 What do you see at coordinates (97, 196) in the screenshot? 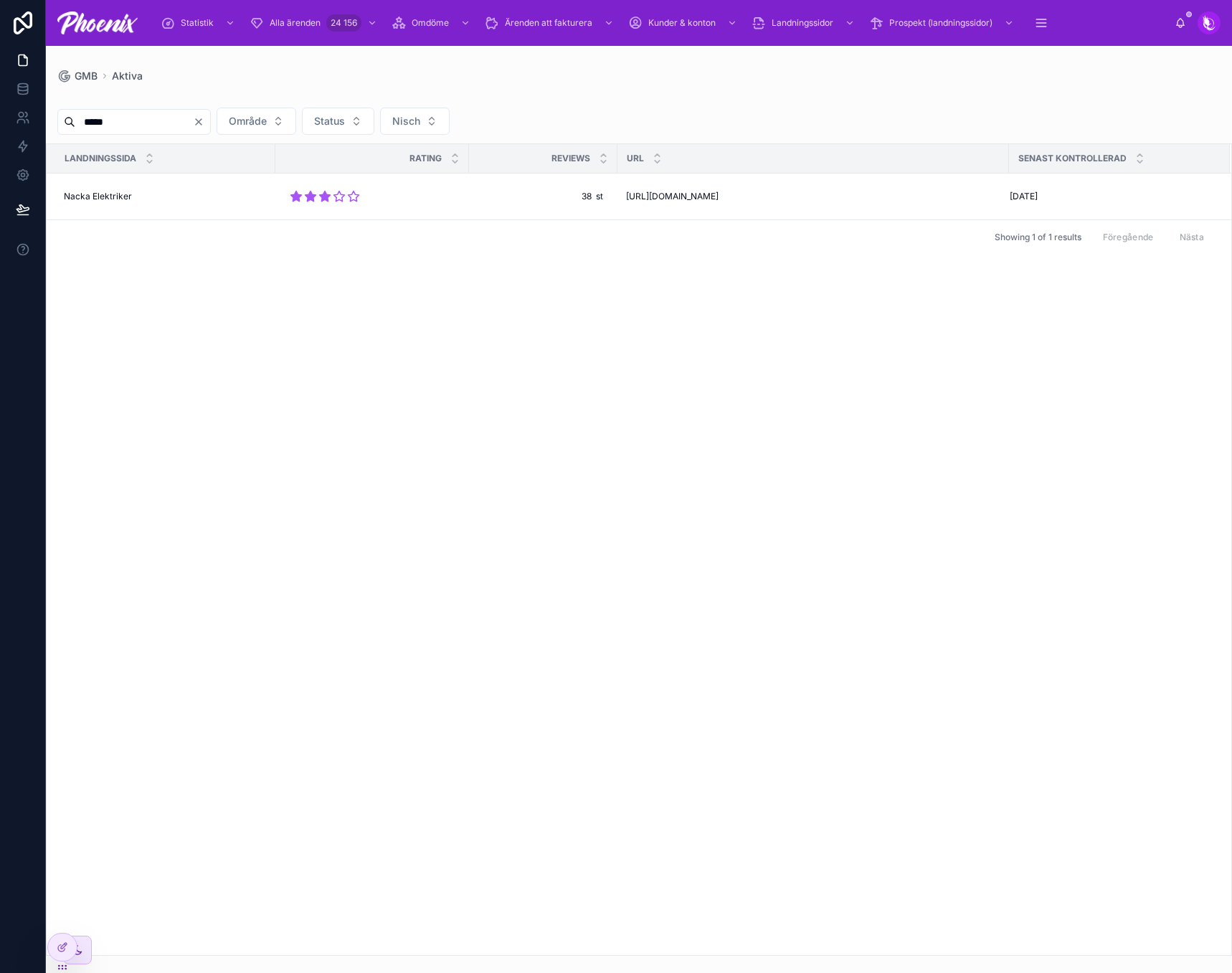
I see `span: Nacka Elektriker` at bounding box center [97, 196].